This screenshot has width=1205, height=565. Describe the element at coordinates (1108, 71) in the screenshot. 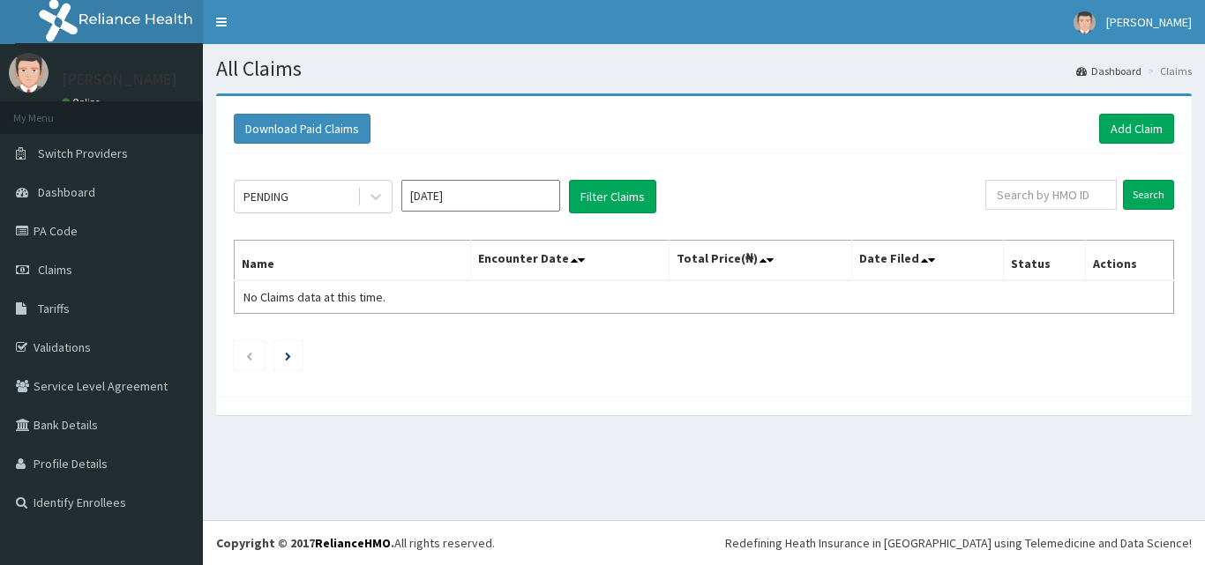

I see `a: Dashboard` at that location.